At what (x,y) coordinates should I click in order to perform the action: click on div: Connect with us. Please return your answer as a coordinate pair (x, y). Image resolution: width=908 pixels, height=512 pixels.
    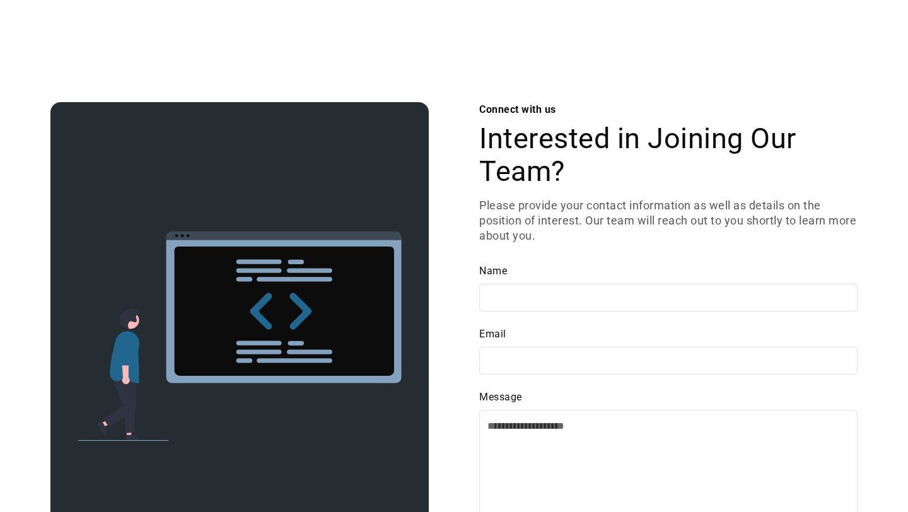
    Looking at the image, I should click on (668, 110).